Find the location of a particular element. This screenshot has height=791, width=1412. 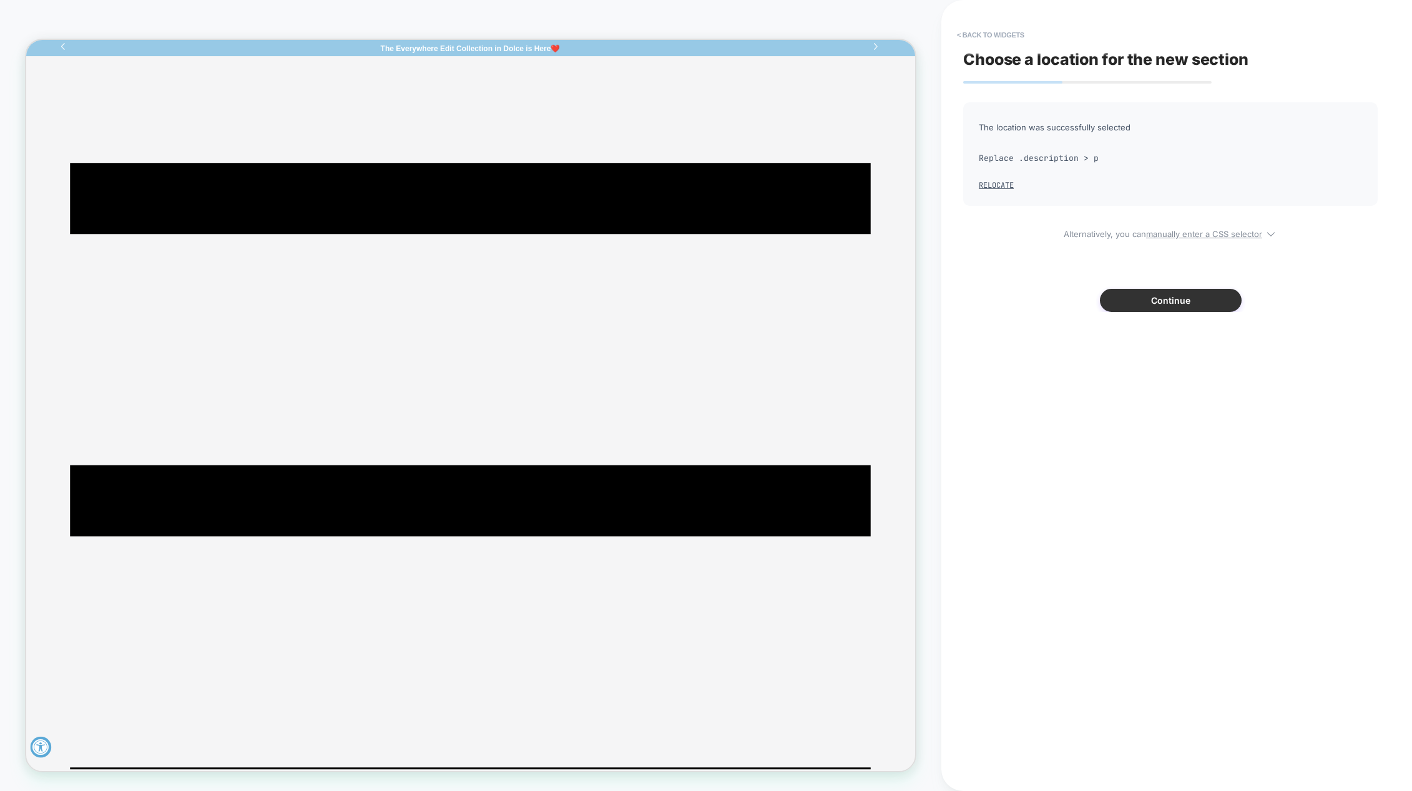

button: < Back to widgets is located at coordinates (990, 35).